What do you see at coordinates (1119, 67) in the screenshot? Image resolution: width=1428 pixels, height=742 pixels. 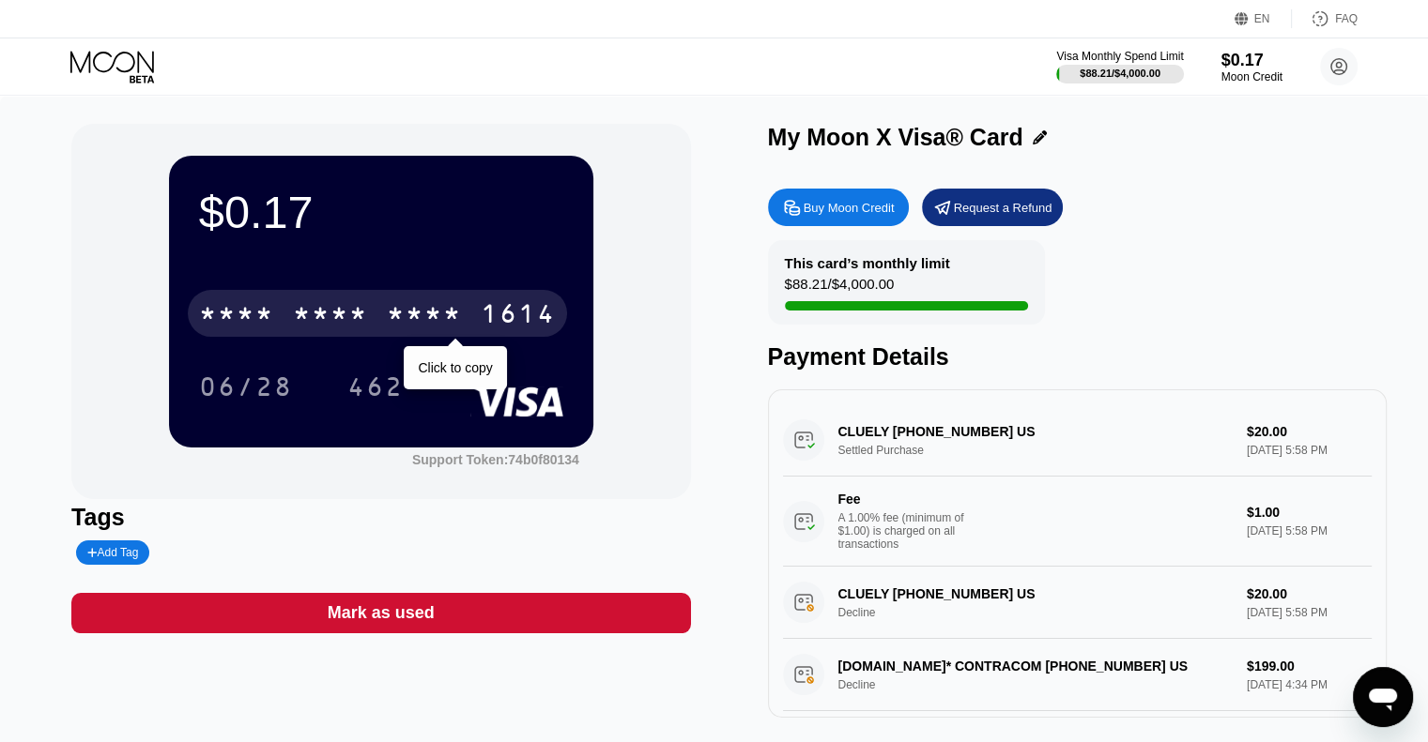 I see `div: Visa Monthly Spend Limit$88.21/$4,000.00` at bounding box center [1119, 67].